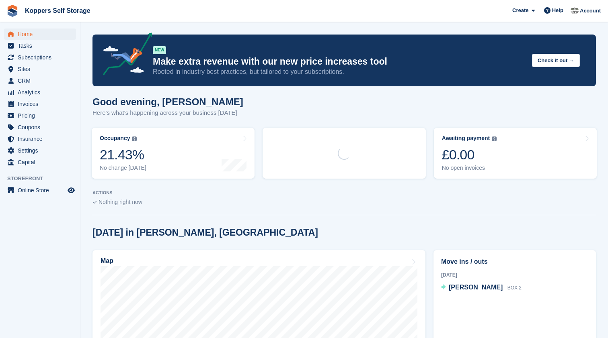  I want to click on span: Account, so click(590, 11).